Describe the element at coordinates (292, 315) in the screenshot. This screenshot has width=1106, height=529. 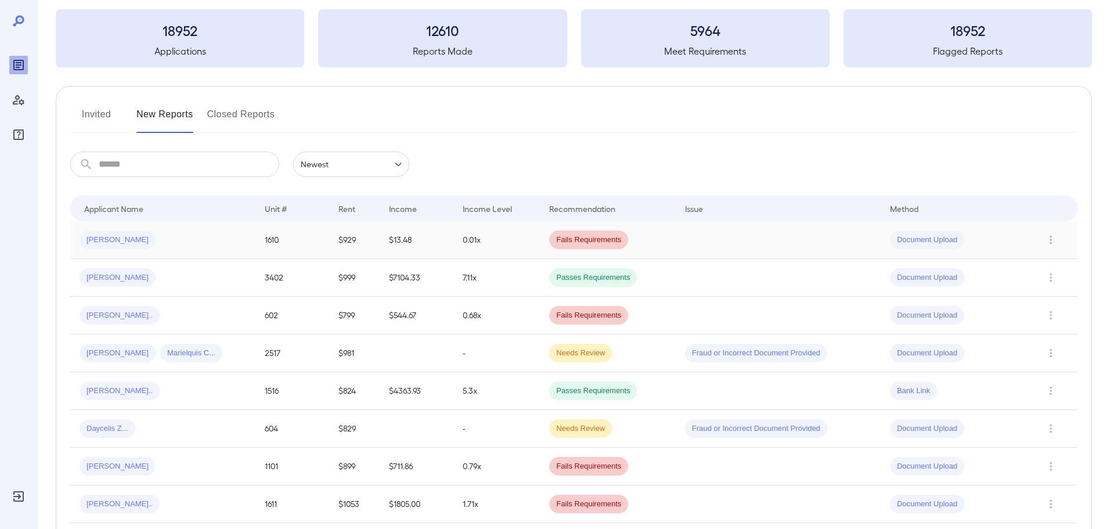
I see `td: 602` at that location.